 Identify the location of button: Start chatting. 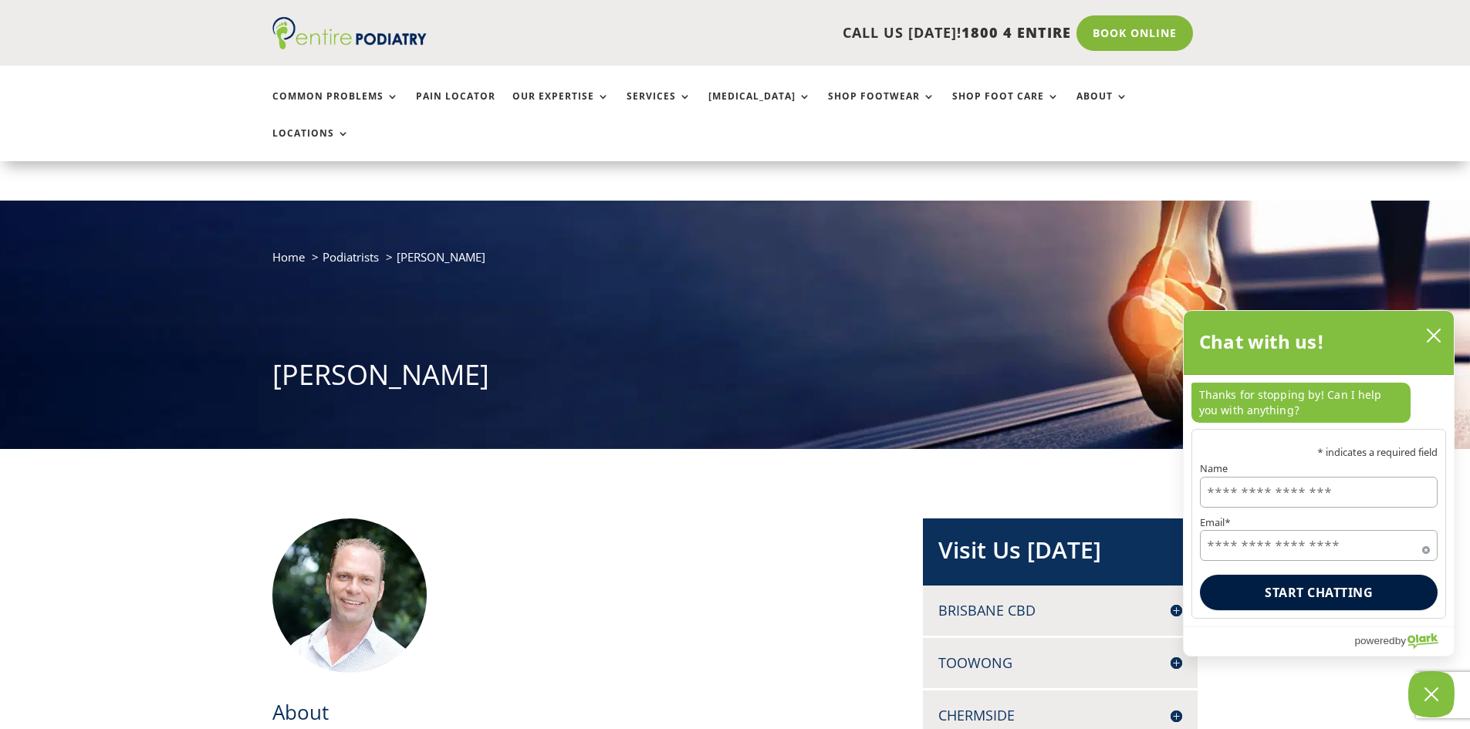
(1319, 593).